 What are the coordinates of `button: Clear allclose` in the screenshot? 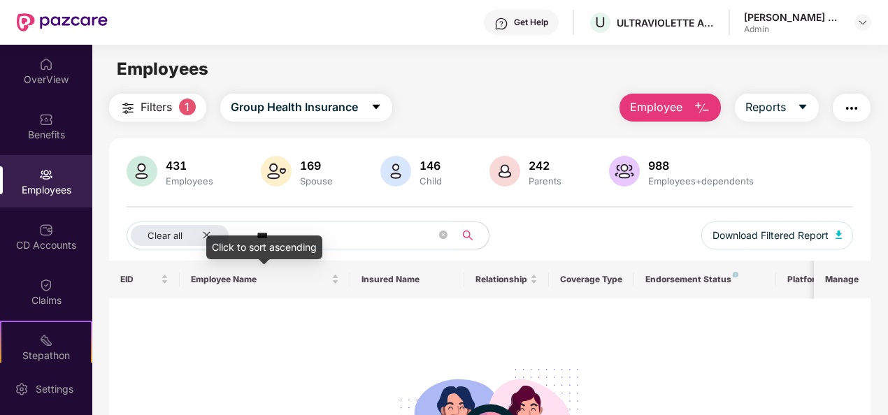 It's located at (190, 236).